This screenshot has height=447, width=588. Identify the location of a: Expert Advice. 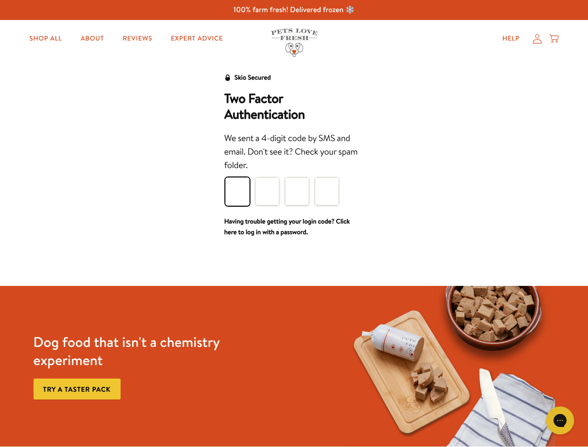
(197, 39).